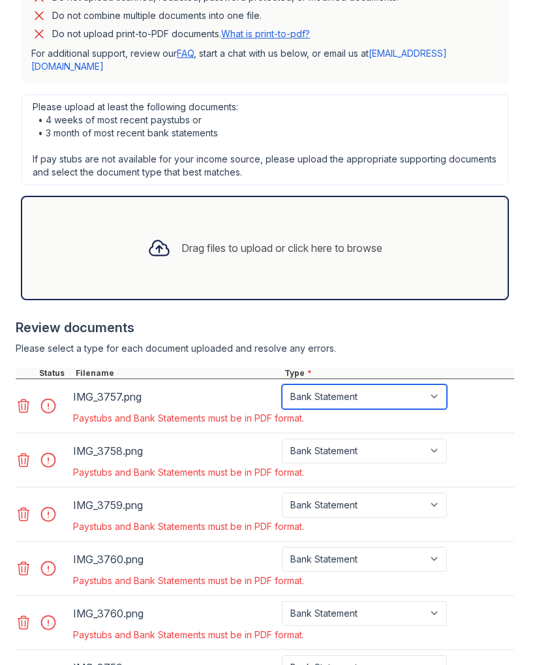  Describe the element at coordinates (177, 373) in the screenshot. I see `div: Filename` at that location.